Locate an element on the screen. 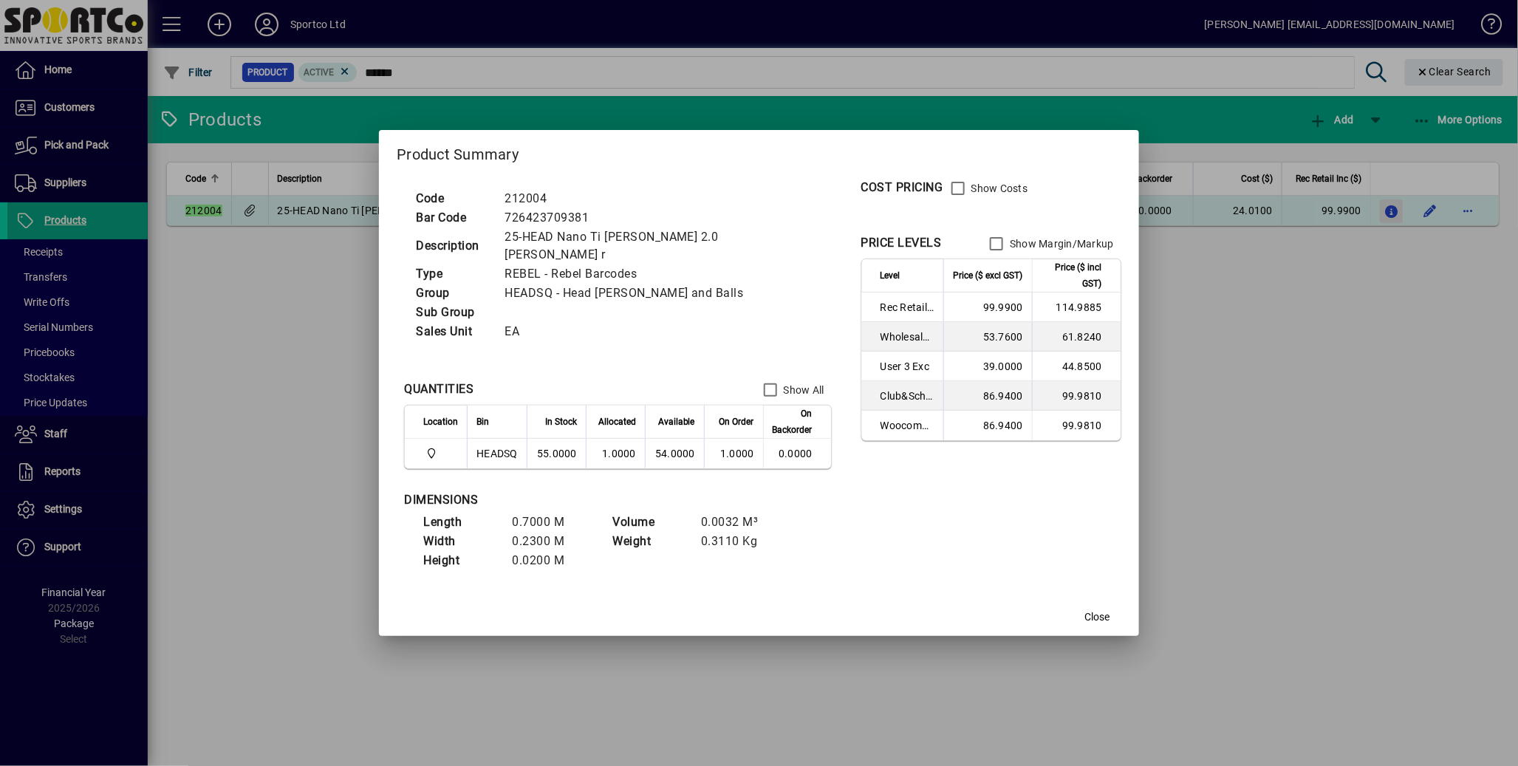  span: Close is located at coordinates (1098, 617).